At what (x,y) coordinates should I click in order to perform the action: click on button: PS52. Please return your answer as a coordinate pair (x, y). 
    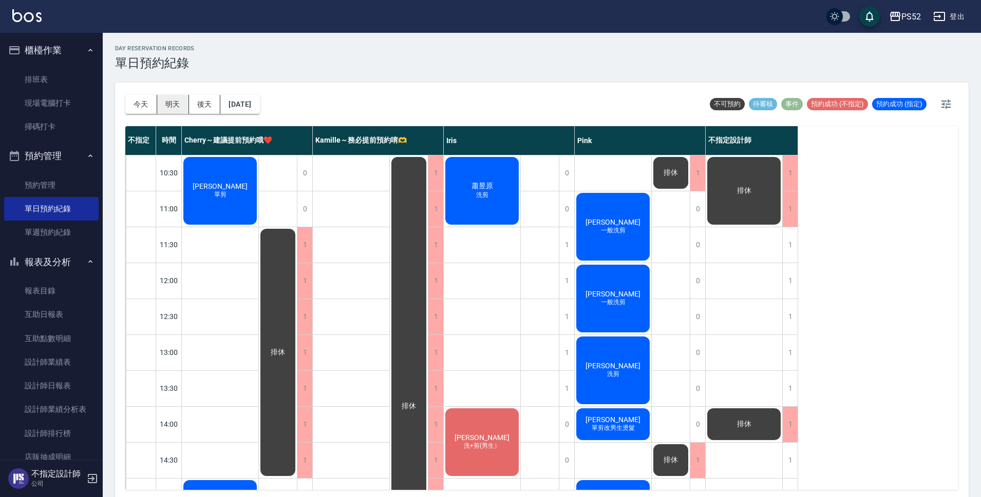
    Looking at the image, I should click on (905, 16).